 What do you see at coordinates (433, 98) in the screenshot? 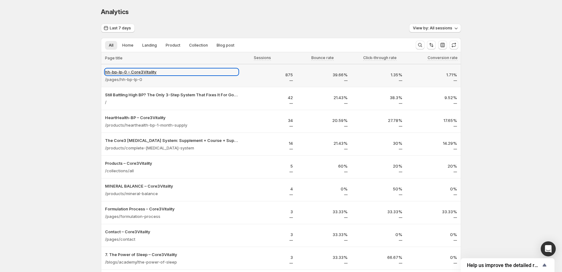
I see `p: 9.52%` at bounding box center [433, 98].